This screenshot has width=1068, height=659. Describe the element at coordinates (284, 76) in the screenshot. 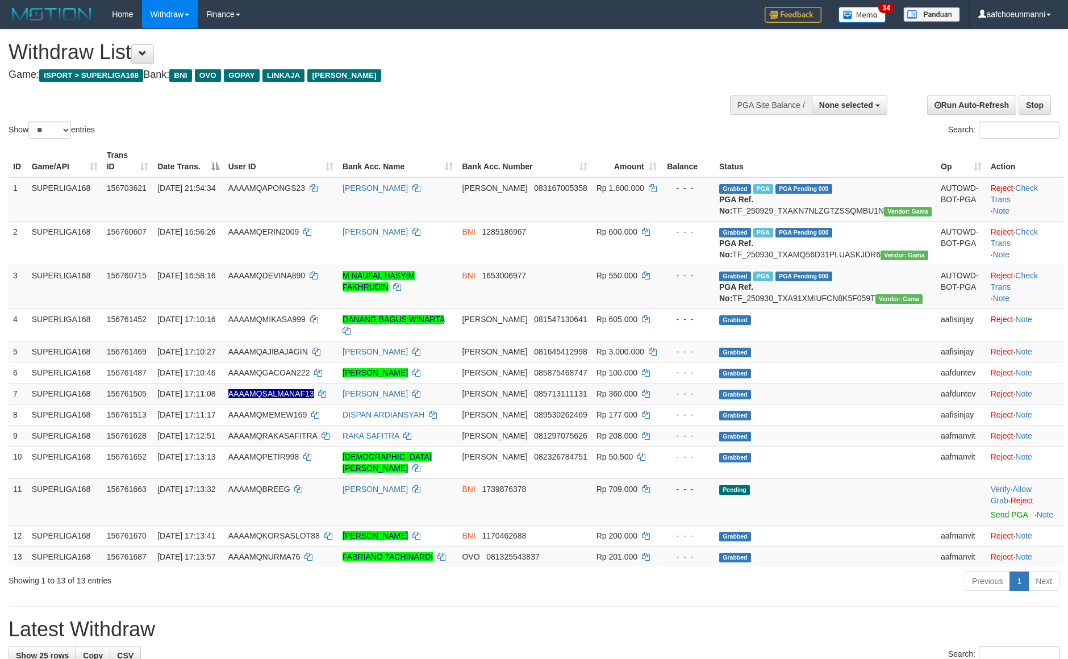

I see `span: LINKAJA` at that location.